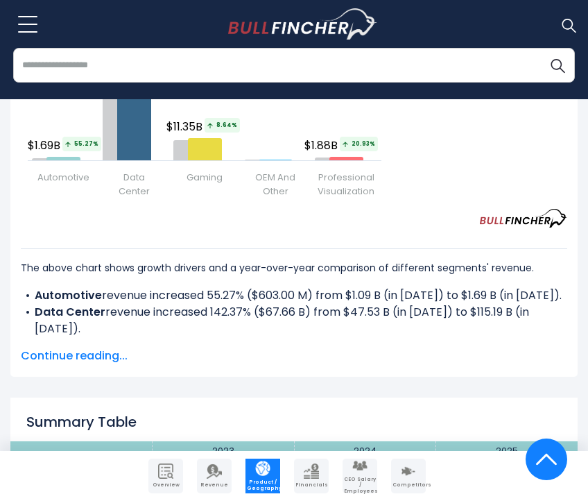 The height and width of the screenshot is (501, 588). What do you see at coordinates (294, 268) in the screenshot?
I see `p: The above chart shows growth drivers and a year-over-year comparison of different segments' revenue.` at bounding box center [294, 268].